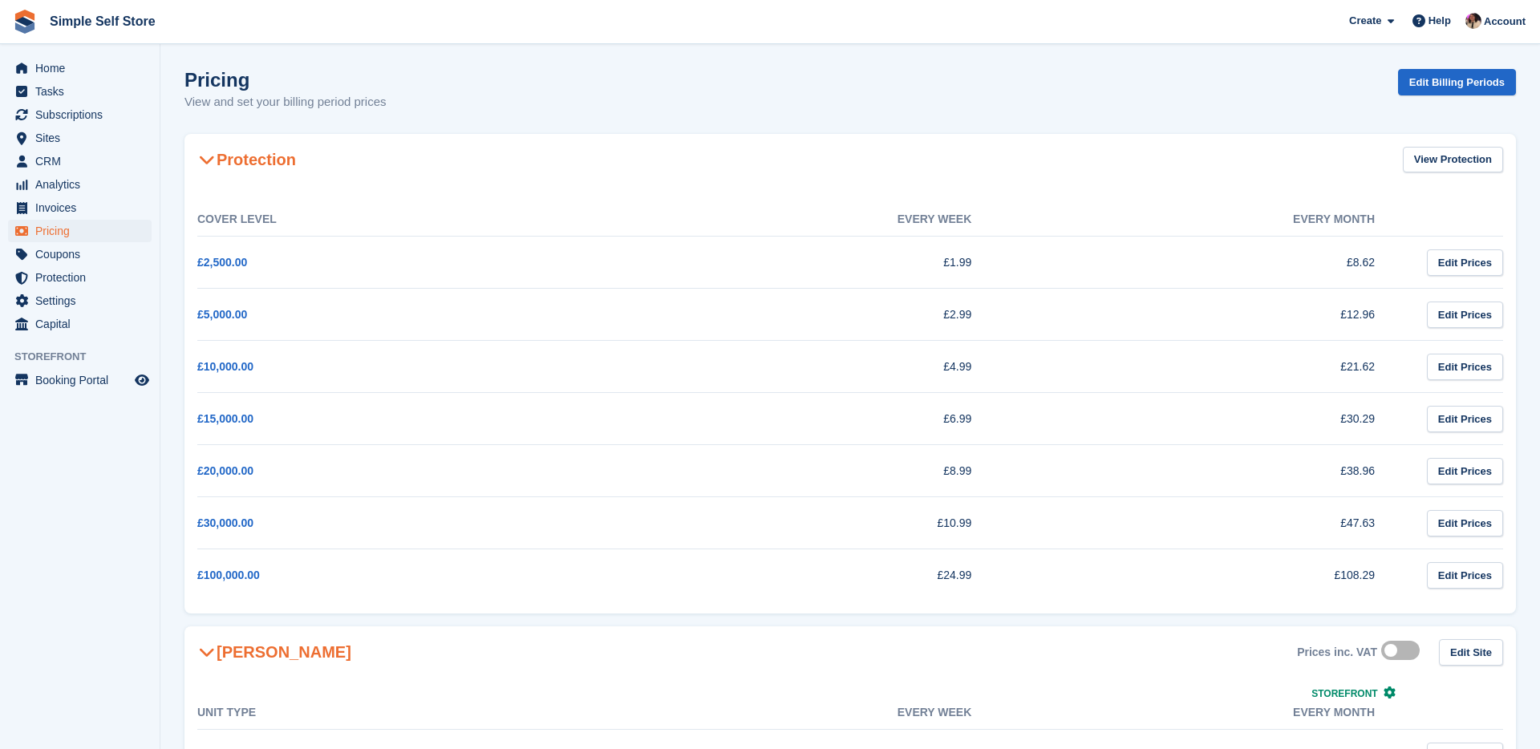 This screenshot has width=1540, height=749. I want to click on a: Simple Self Store, so click(103, 21).